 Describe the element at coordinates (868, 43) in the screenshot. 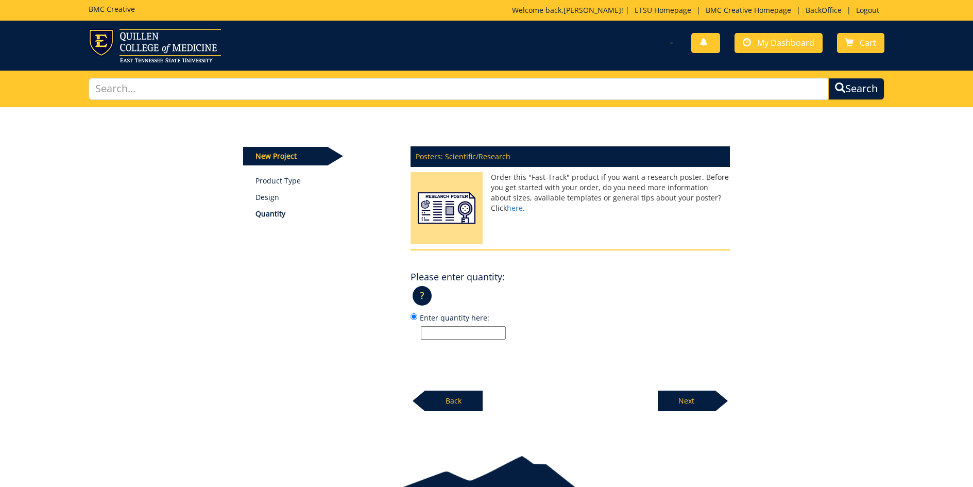

I see `span: Cart` at that location.